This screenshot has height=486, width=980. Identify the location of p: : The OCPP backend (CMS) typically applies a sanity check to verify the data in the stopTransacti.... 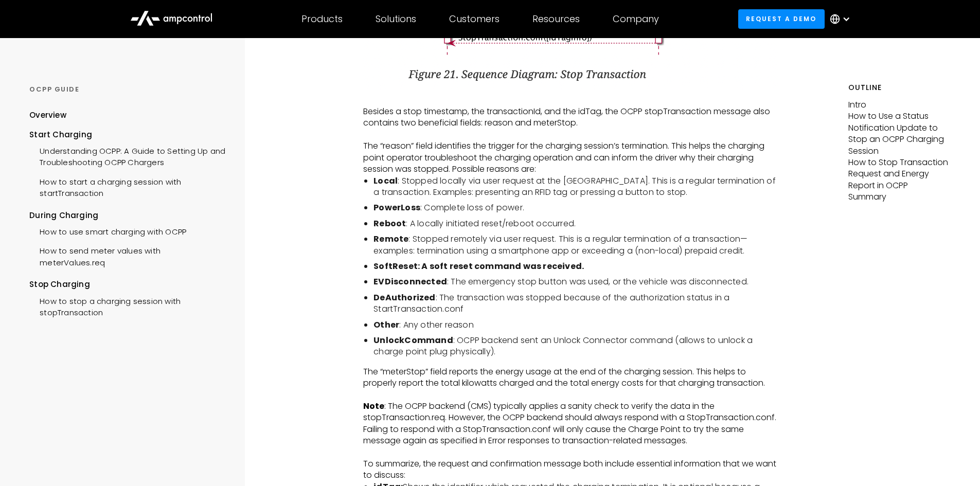
(571, 424).